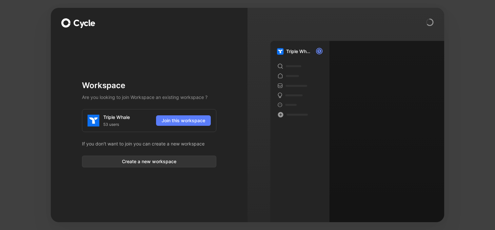 The width and height of the screenshot is (495, 230). I want to click on h1: Workspace, so click(149, 86).